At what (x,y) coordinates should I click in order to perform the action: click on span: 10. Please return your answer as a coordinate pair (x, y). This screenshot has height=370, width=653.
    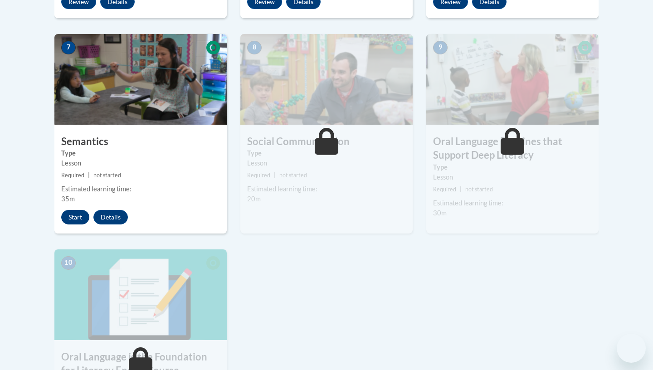
    Looking at the image, I should click on (69, 263).